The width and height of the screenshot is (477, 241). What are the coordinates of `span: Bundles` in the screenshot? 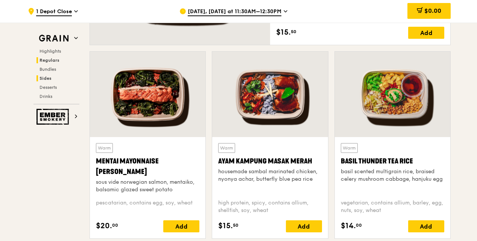 It's located at (48, 69).